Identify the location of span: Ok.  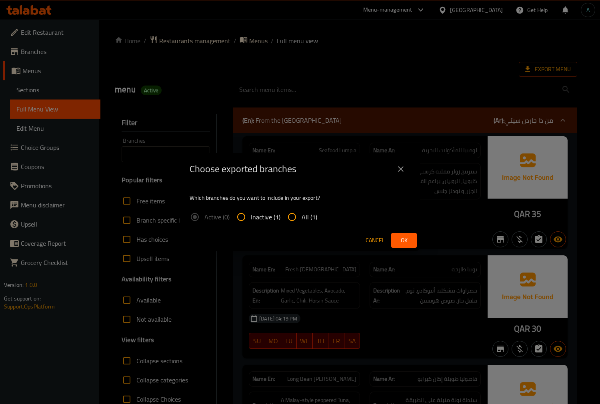
(404, 240).